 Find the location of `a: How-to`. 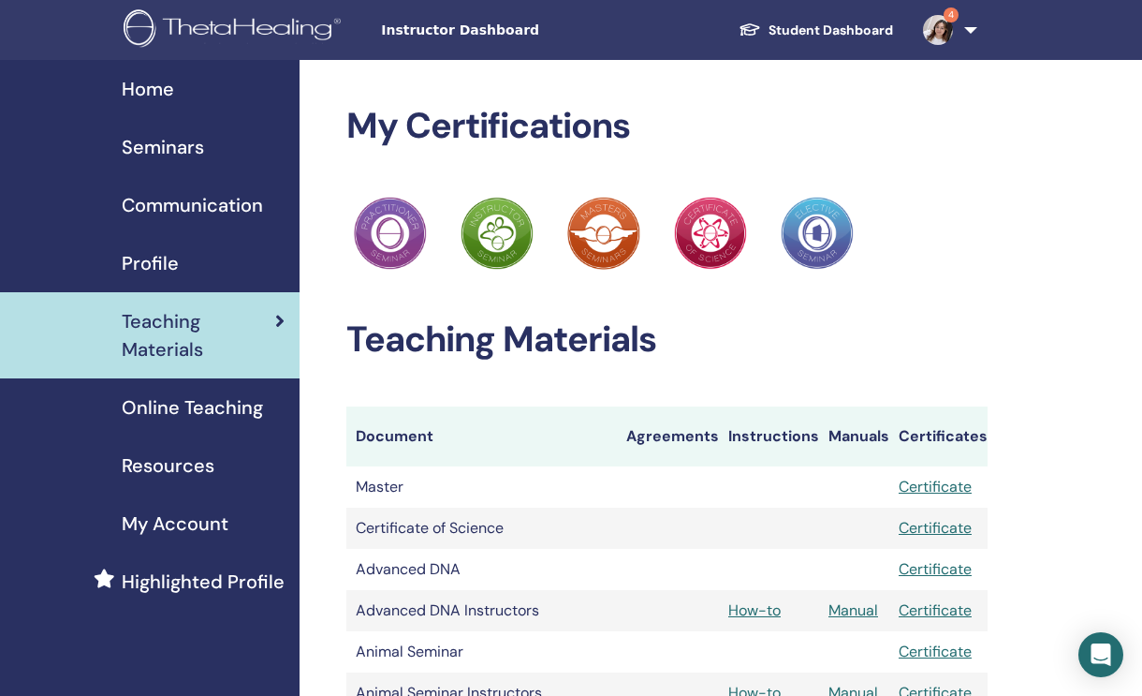

a: How-to is located at coordinates (755, 610).